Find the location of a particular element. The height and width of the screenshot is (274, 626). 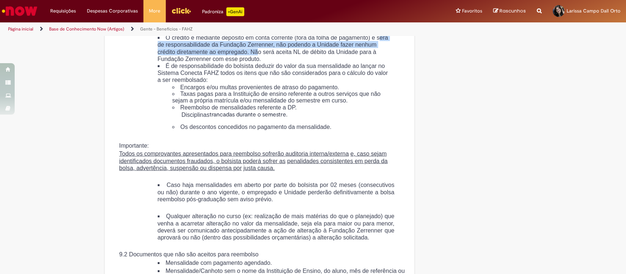

h2: 9.2 Documentos que não são aceitos para reembolso is located at coordinates (268, 254).